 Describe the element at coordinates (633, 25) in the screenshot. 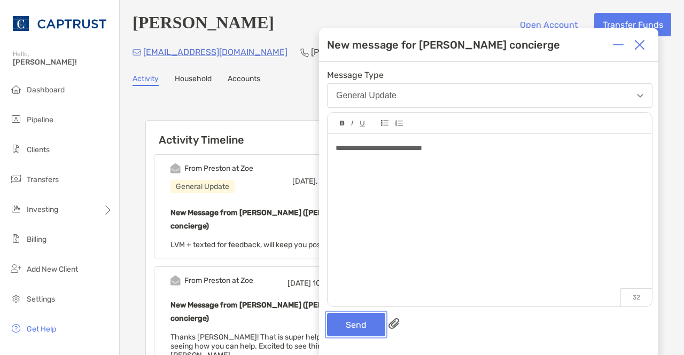

I see `button: Transfer Funds` at that location.